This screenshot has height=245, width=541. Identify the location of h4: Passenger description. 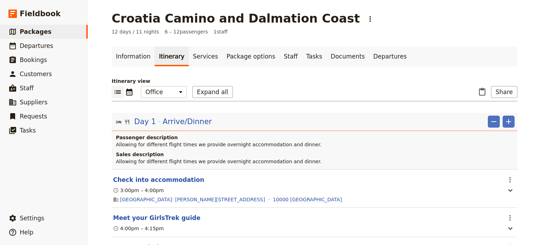
(315, 137).